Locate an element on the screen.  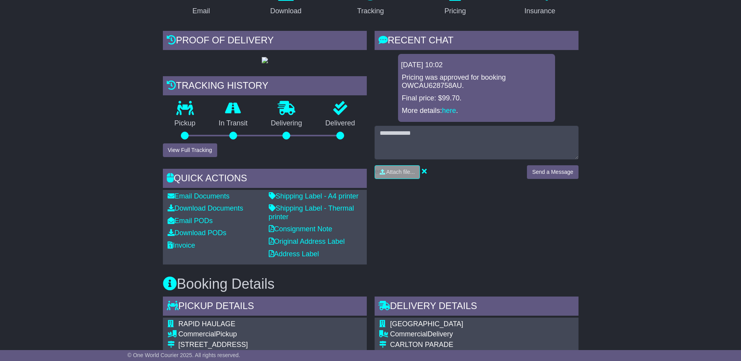
a: Download Documents is located at coordinates (206, 208).